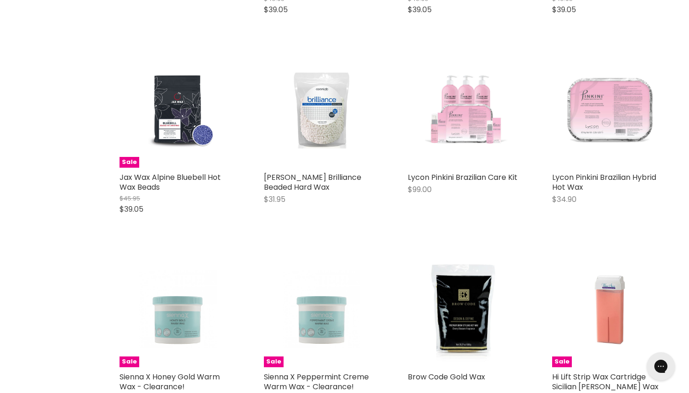 This screenshot has width=689, height=393. What do you see at coordinates (130, 198) in the screenshot?
I see `span: $45.95` at bounding box center [130, 198].